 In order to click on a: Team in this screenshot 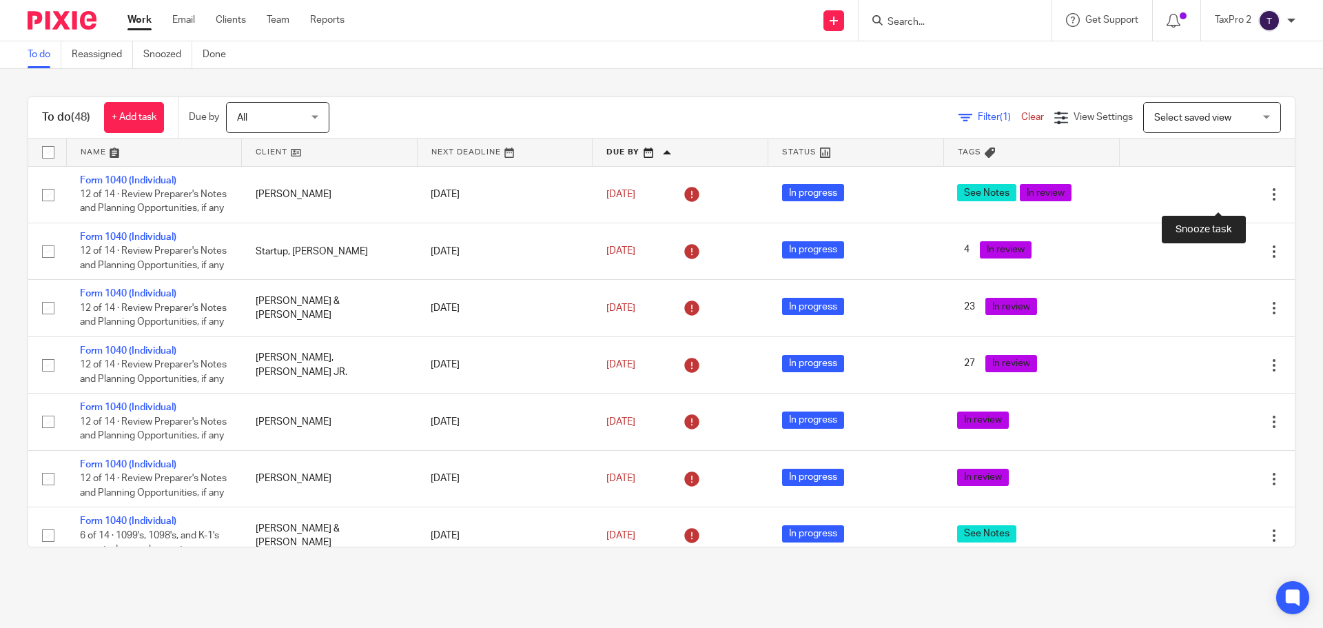, I will do `click(278, 20)`.